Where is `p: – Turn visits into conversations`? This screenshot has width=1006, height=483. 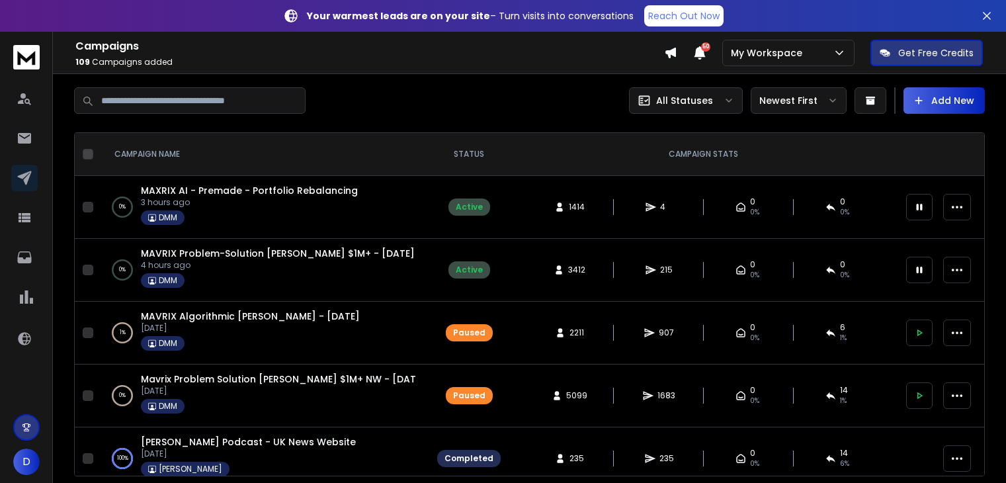 p: – Turn visits into conversations is located at coordinates (470, 16).